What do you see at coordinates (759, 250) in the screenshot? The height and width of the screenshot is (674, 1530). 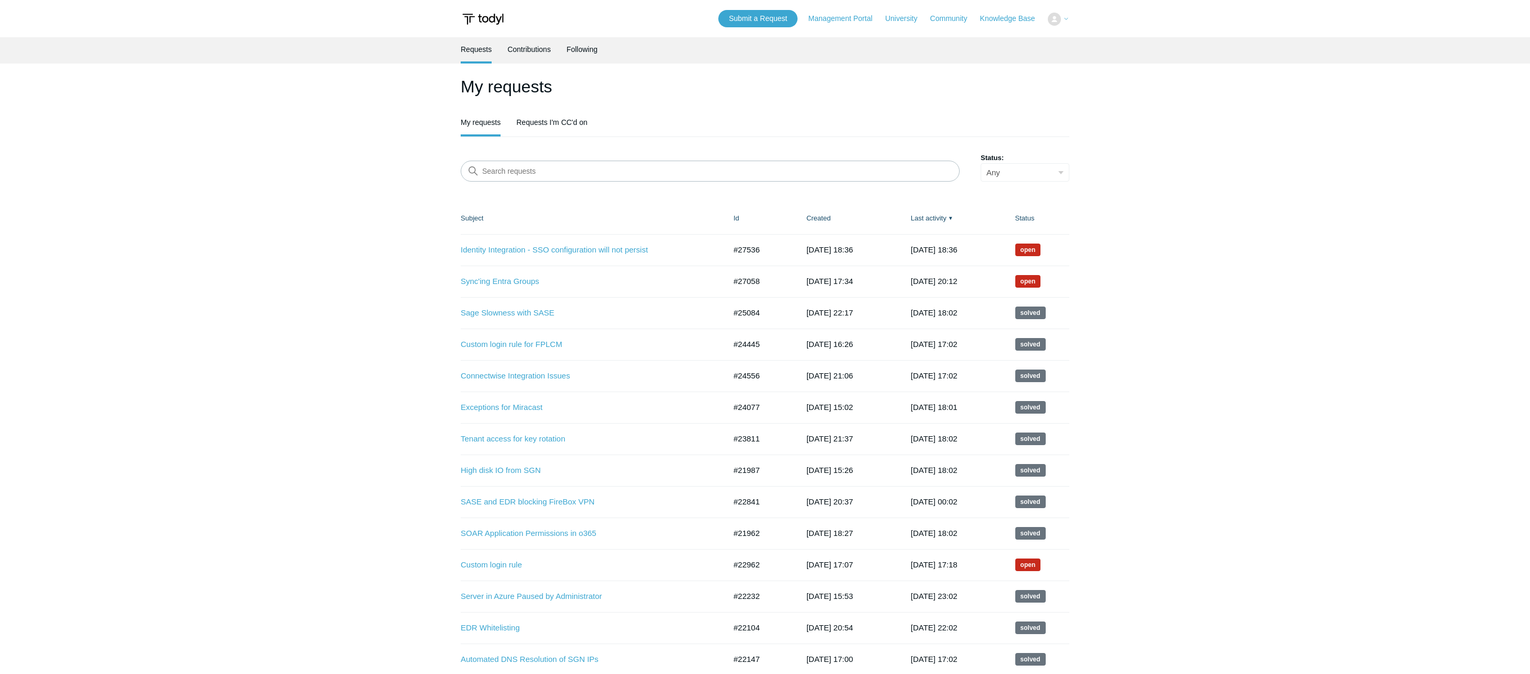 I see `td: #27536` at bounding box center [759, 250].